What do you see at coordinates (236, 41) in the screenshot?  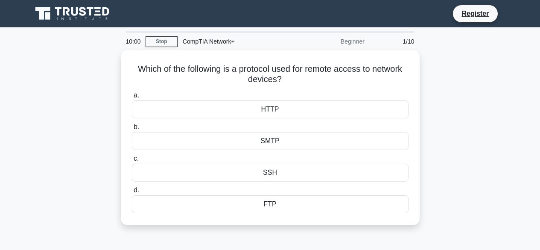 I see `div: CompTIA Network+` at bounding box center [236, 41].